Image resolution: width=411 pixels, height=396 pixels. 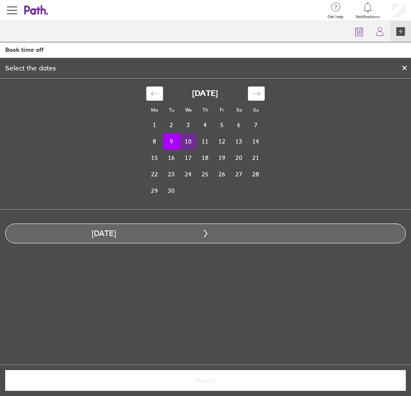 What do you see at coordinates (239, 174) in the screenshot?
I see `td: Choose Saturday, September 27, 2025 as your check-out date. It’s available.` at bounding box center [239, 174].